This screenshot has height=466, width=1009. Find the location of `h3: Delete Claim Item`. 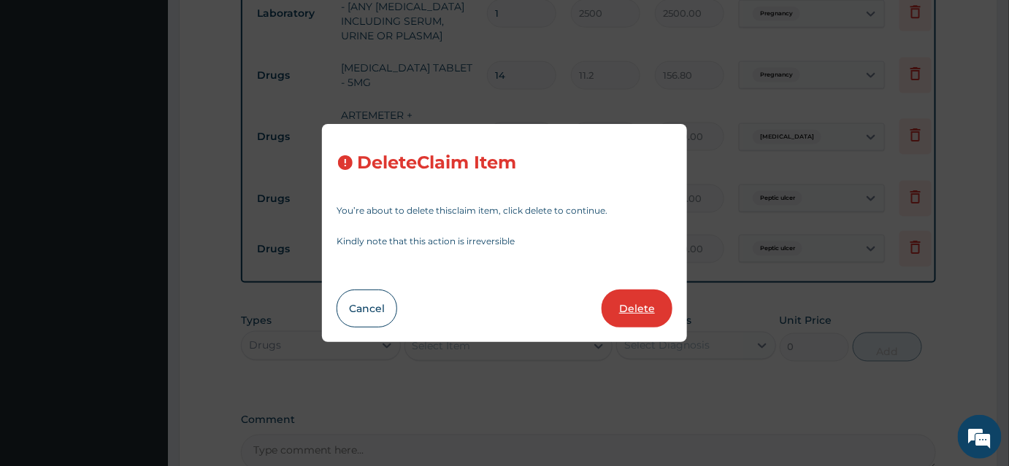

h3: Delete Claim Item is located at coordinates (437, 163).